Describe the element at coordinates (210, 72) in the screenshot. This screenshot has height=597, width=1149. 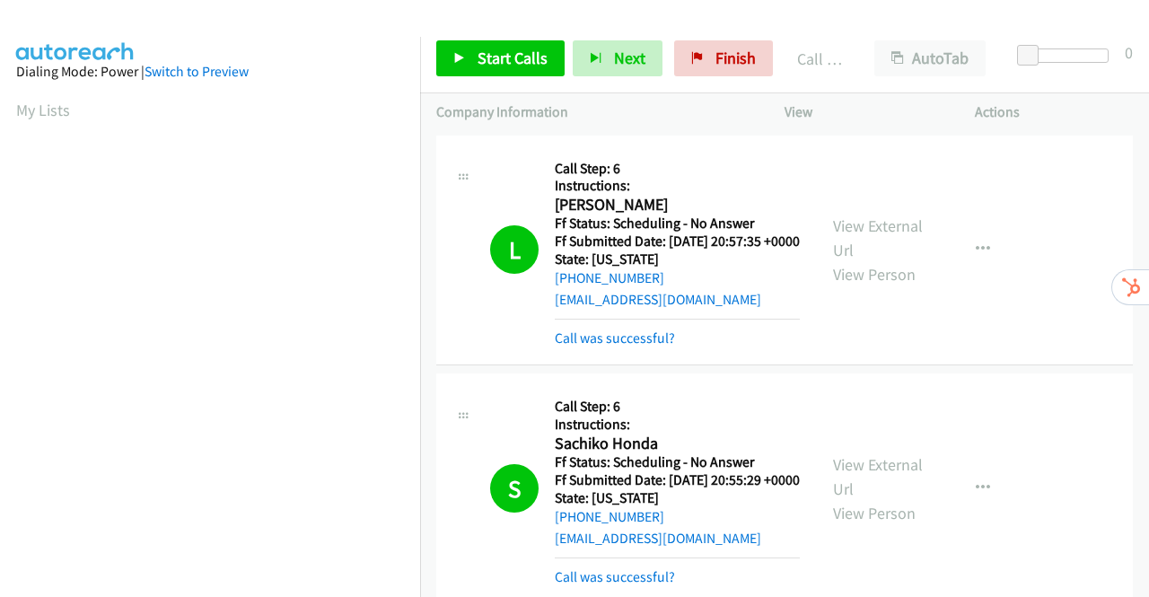
I see `div: Dialing Mode: Power |` at that location.